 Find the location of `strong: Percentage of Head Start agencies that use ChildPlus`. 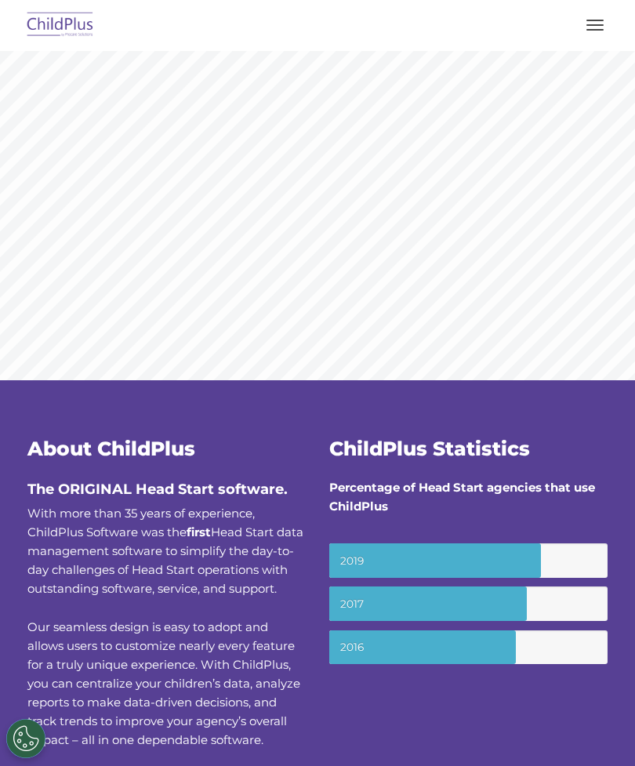

strong: Percentage of Head Start agencies that use ChildPlus is located at coordinates (462, 497).